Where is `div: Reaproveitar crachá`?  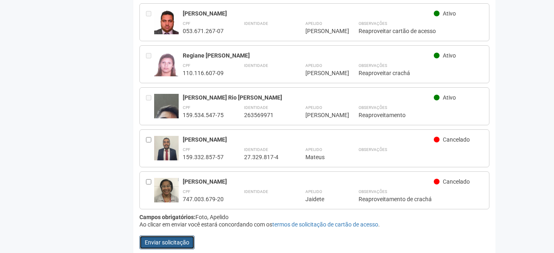 div: Reaproveitar crachá is located at coordinates (421, 73).